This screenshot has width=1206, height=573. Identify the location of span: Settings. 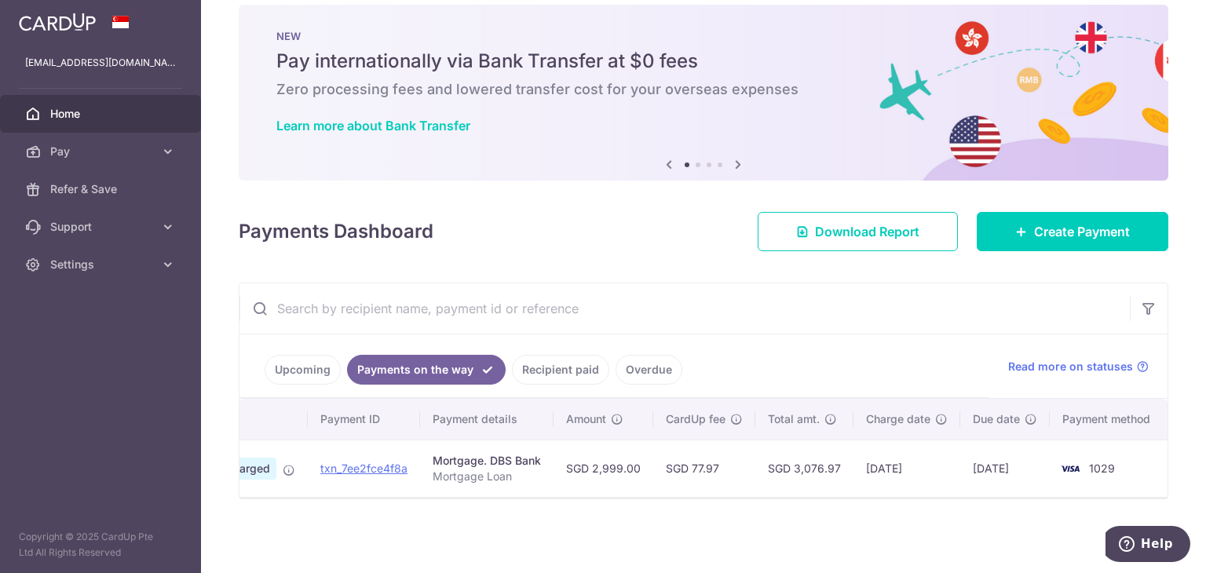
(102, 265).